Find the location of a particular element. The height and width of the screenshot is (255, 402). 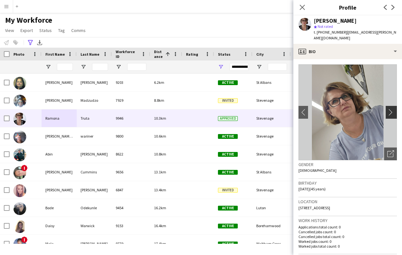

div: Waltham Cross is located at coordinates (272, 243).